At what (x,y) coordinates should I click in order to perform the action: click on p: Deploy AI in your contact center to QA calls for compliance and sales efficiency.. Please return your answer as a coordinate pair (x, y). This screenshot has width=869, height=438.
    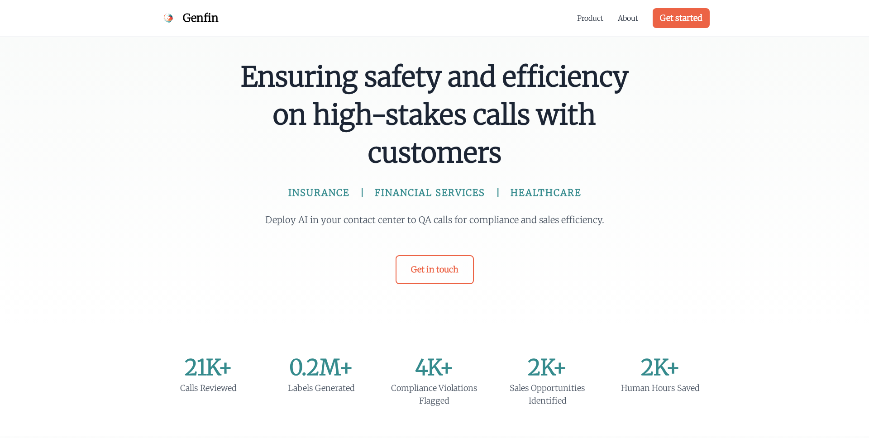
    Looking at the image, I should click on (435, 220).